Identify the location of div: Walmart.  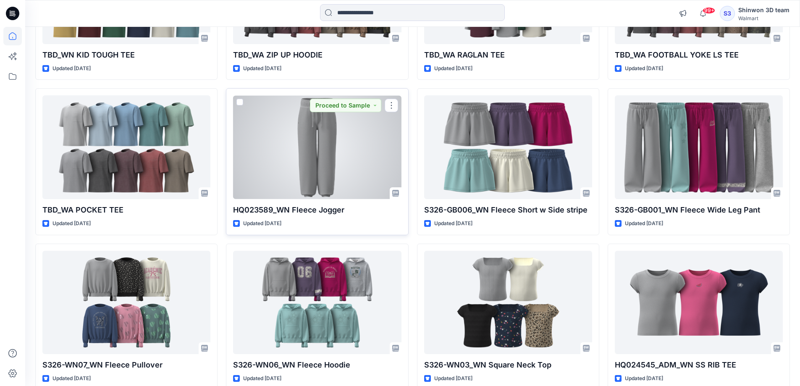
(764, 18).